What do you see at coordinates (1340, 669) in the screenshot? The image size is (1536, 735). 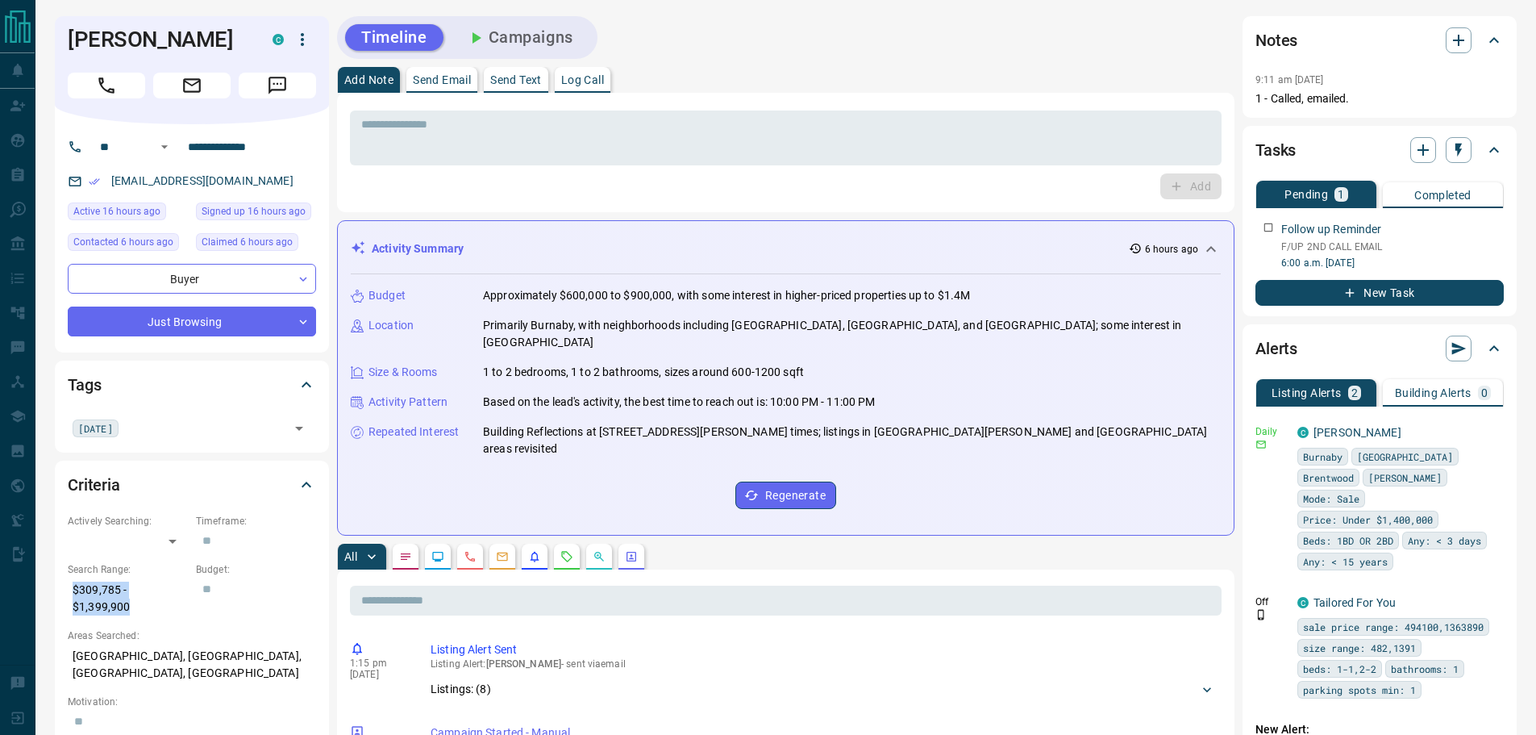 I see `span: beds: 1-1,2-2` at bounding box center [1340, 669].